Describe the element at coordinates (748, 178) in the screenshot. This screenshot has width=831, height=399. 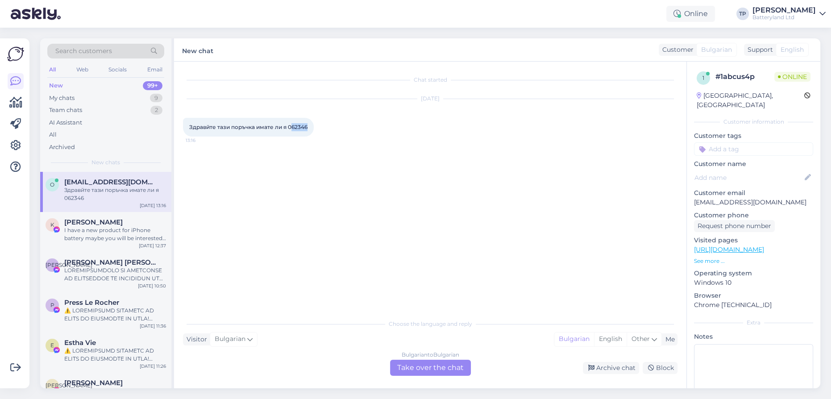
I see `input: Add name` at that location.